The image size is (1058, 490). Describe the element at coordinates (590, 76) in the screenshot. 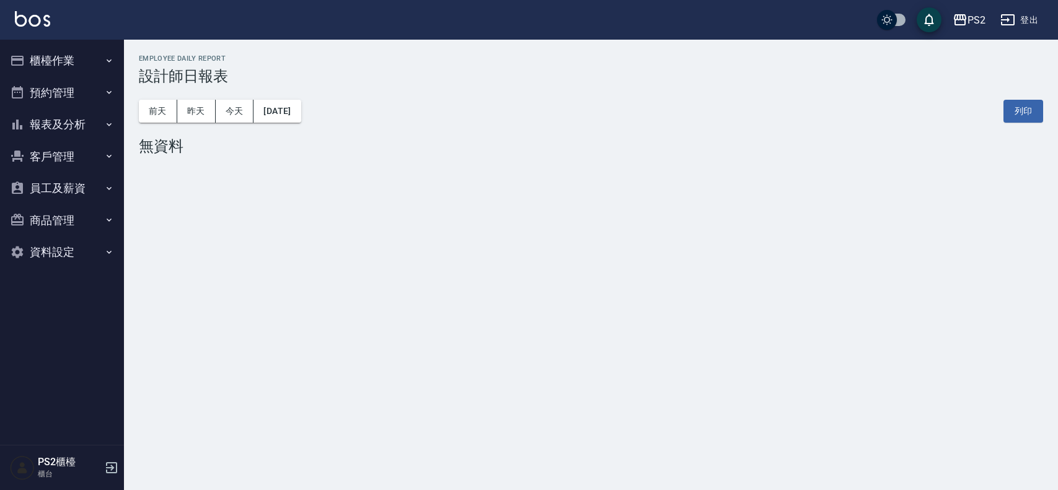

I see `h3: 設計師日報表` at that location.